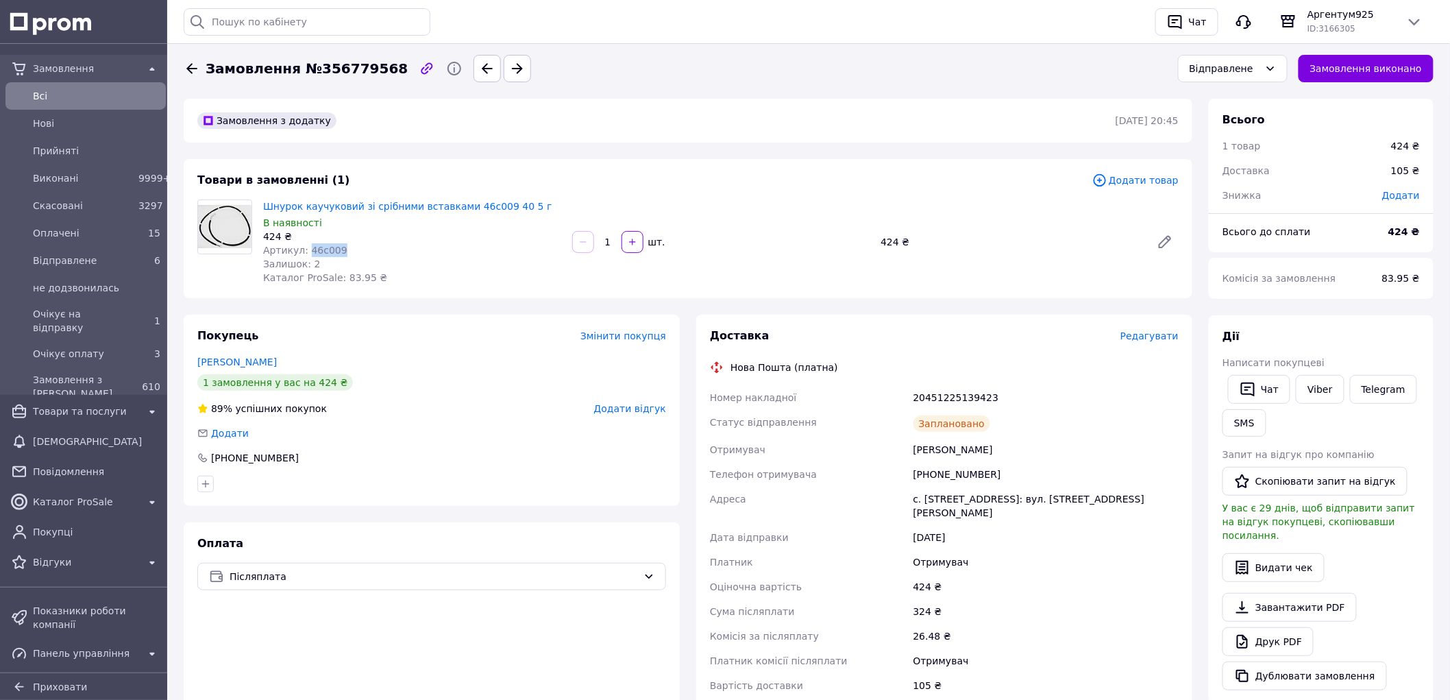  What do you see at coordinates (1383, 389) in the screenshot?
I see `a: Telegram` at bounding box center [1383, 389].